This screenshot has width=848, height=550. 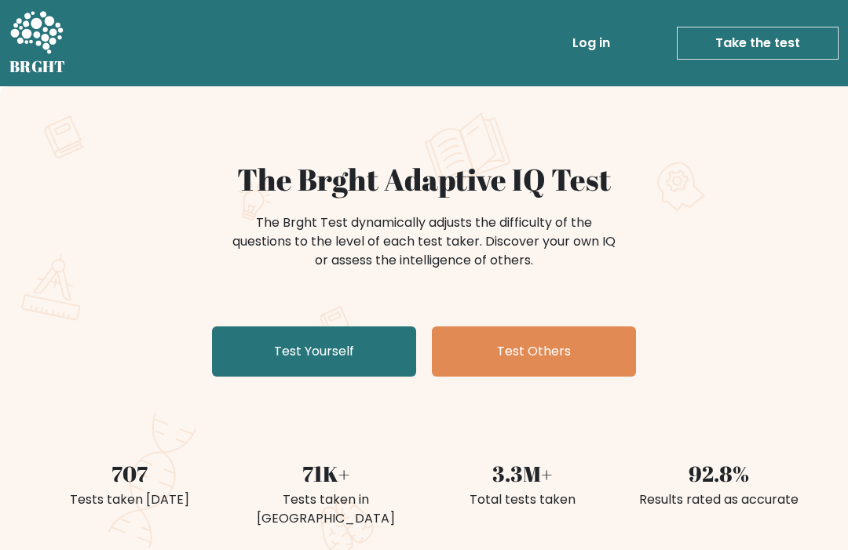 What do you see at coordinates (758, 43) in the screenshot?
I see `a: Take the test` at bounding box center [758, 43].